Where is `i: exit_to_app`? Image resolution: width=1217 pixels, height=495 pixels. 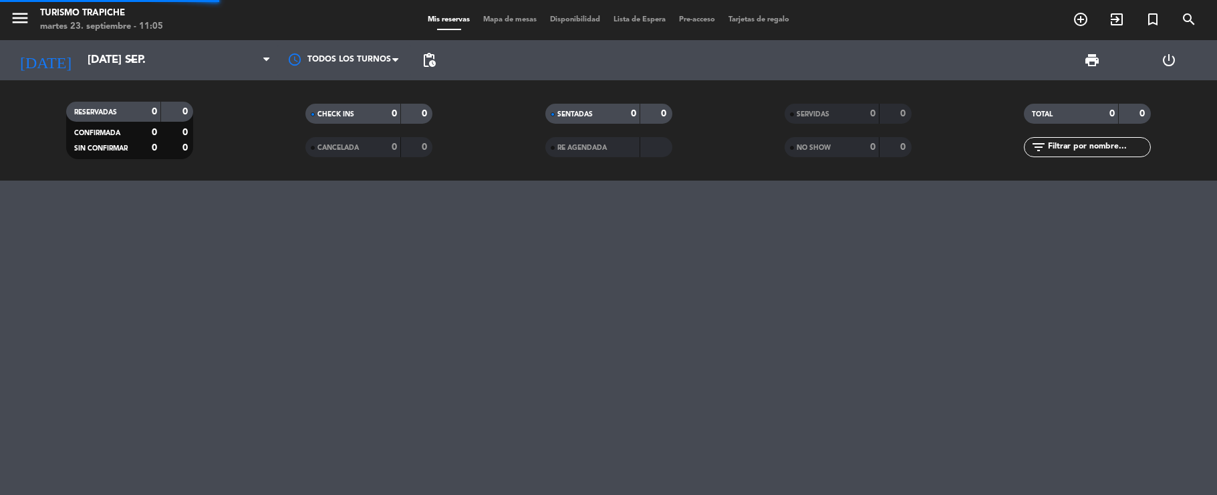
i: exit_to_app is located at coordinates (1117, 19).